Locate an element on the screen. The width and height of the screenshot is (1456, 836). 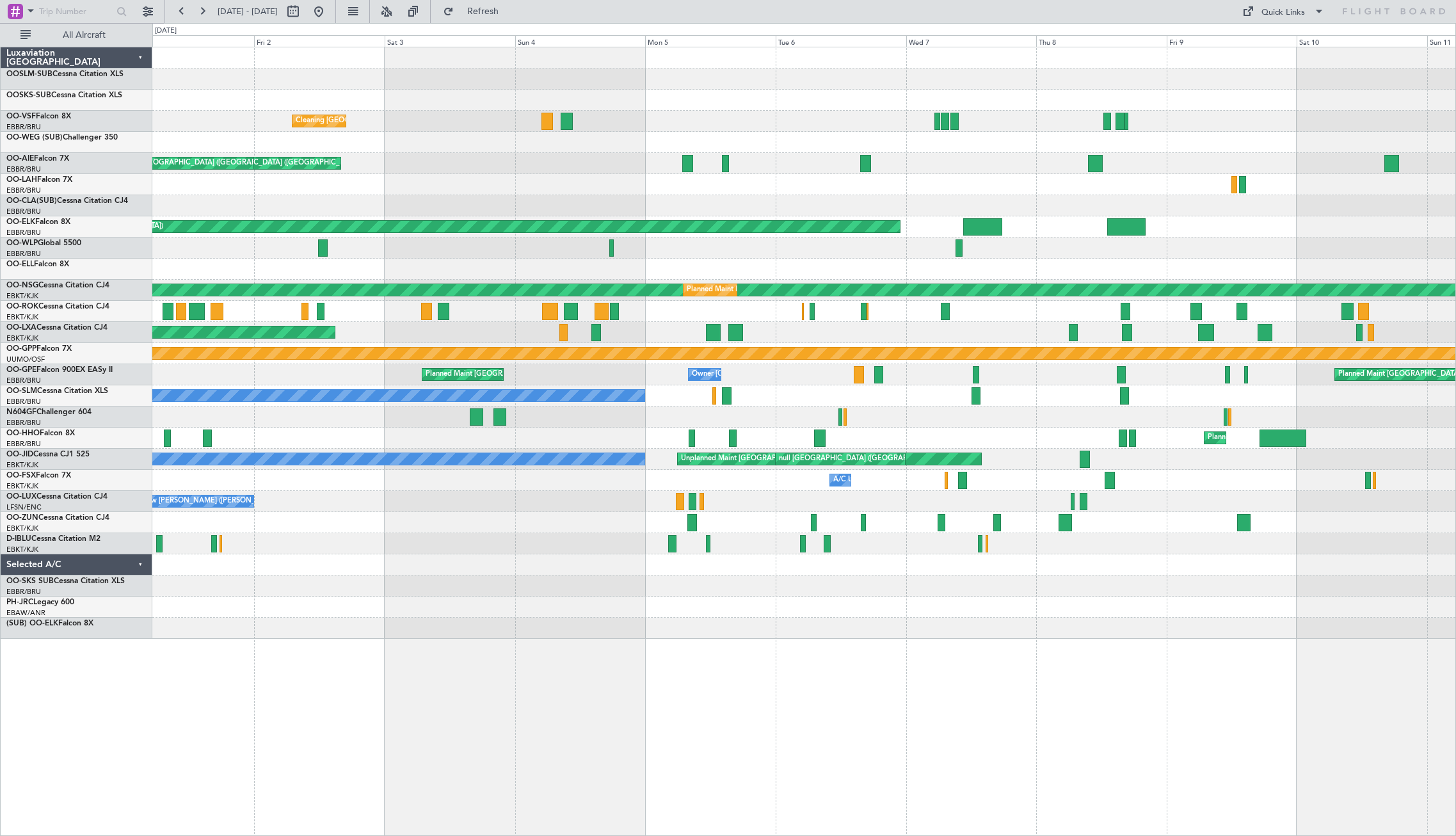
button: All Aircraft is located at coordinates (76, 35).